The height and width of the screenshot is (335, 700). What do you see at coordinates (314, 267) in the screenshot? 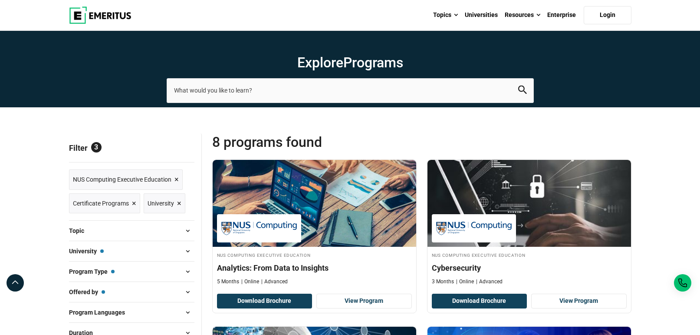
I see `h4: Analytics: From Data to Insights` at bounding box center [314, 267].